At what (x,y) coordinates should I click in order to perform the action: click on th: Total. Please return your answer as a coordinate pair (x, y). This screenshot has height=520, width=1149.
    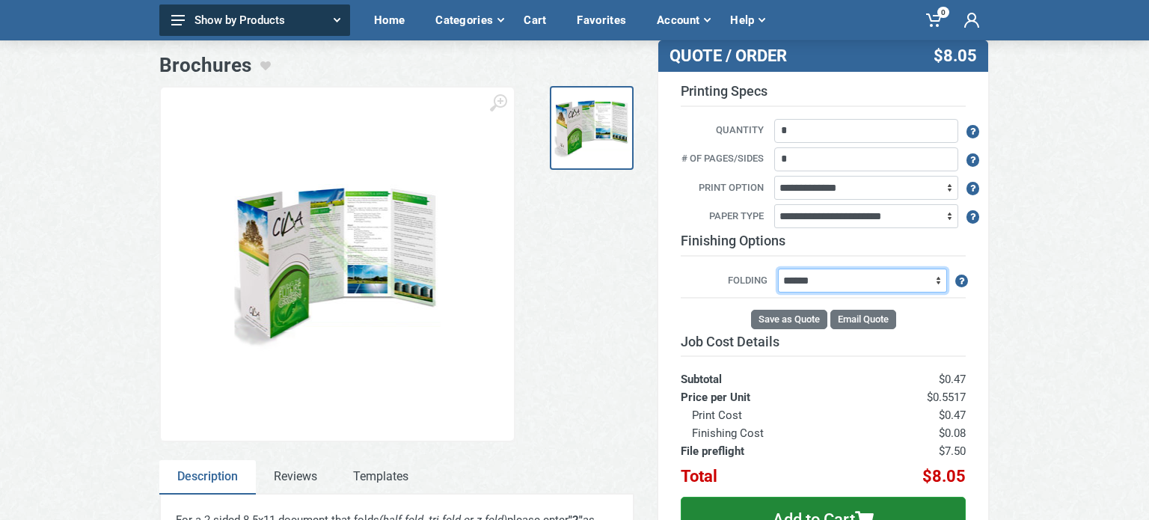
    Looking at the image, I should click on (774, 473).